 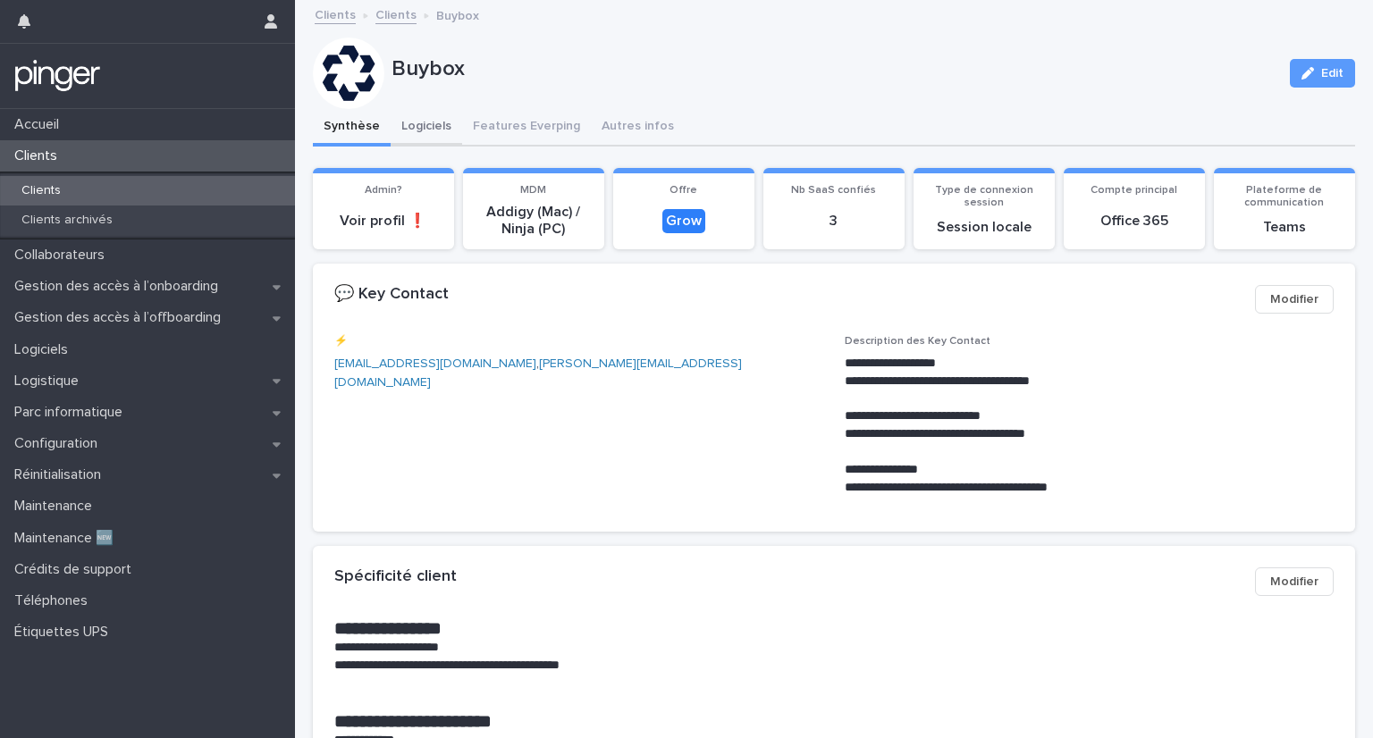 What do you see at coordinates (57, 76) in the screenshot?
I see `img: mTgBEunGTSyRkCgitkcU` at bounding box center [57, 76].